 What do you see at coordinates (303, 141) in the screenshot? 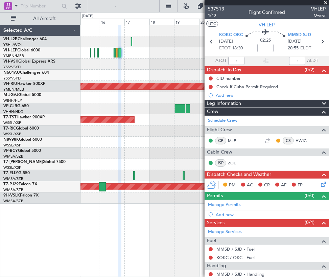
I see `a: HWIG` at bounding box center [303, 141].